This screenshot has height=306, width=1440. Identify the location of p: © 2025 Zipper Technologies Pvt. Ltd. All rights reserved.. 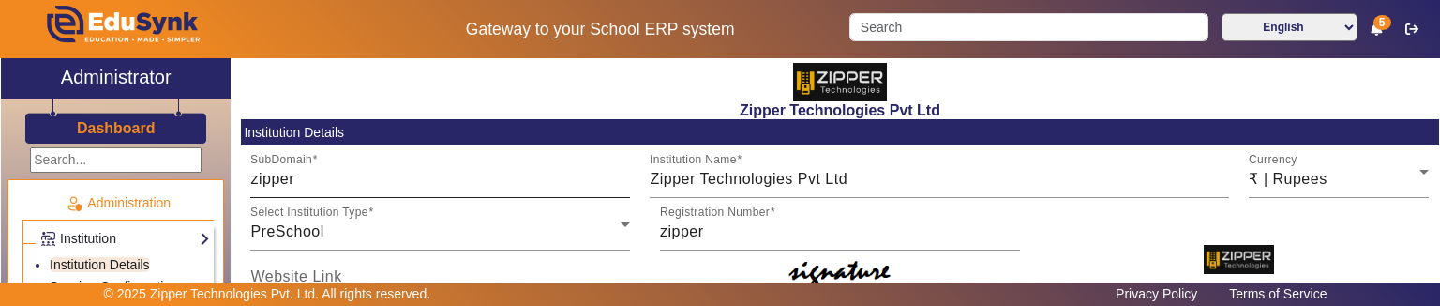
(267, 293).